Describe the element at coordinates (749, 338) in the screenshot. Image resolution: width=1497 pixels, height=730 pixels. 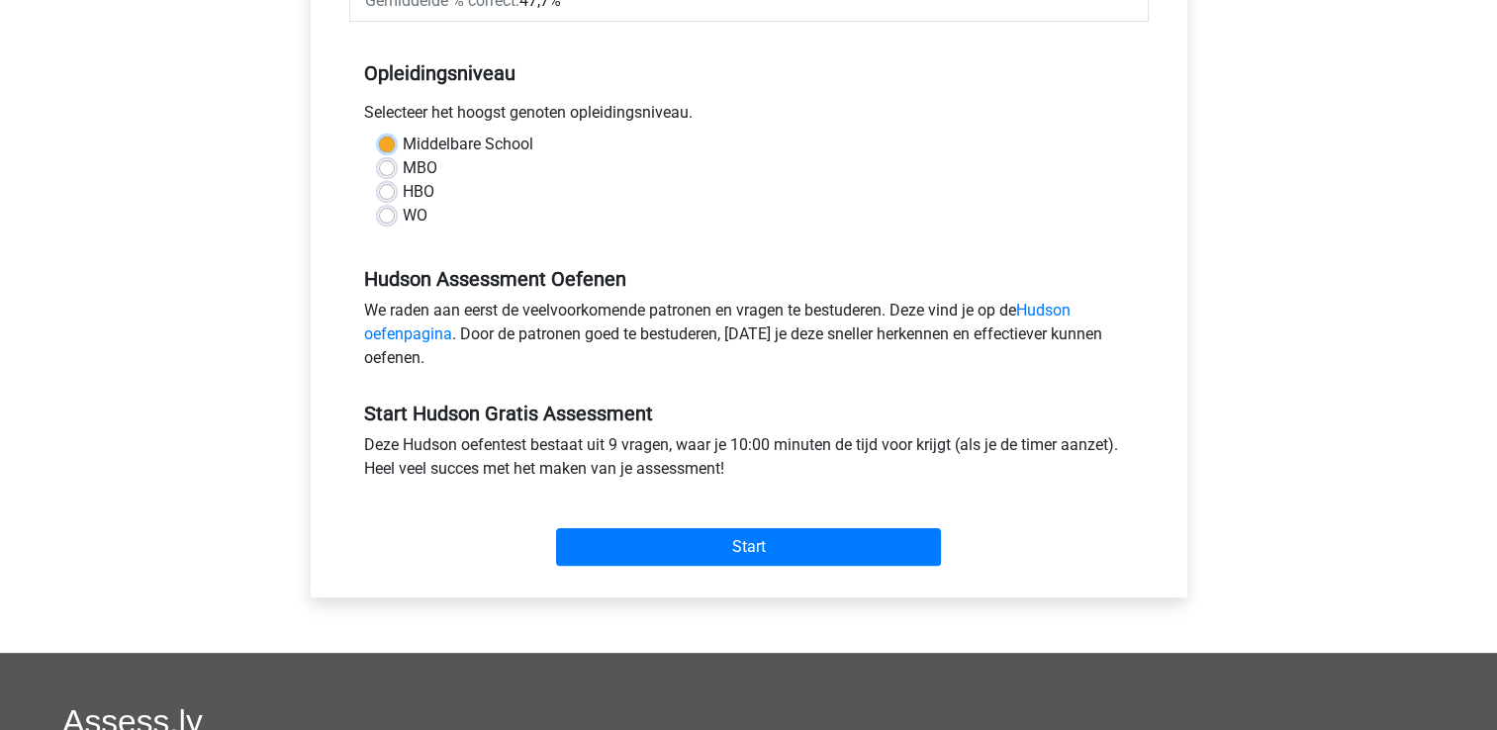
I see `div: We raden aan eerst de veelvoorkomende patronen en vragen te bestuderen. Deze vind je op de . Door...` at that location.